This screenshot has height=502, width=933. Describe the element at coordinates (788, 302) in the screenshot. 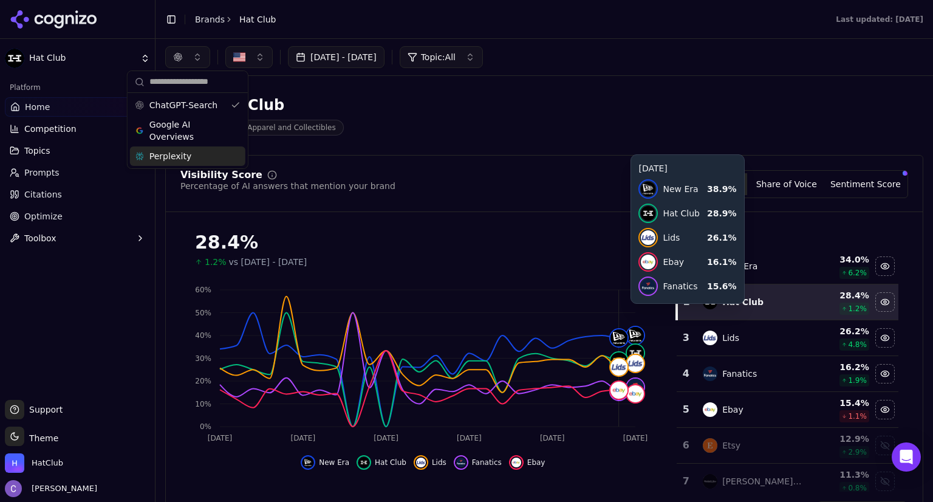

I see `tr: 2hat clubHat Club28.4%1.2%Hide hat club data` at that location.